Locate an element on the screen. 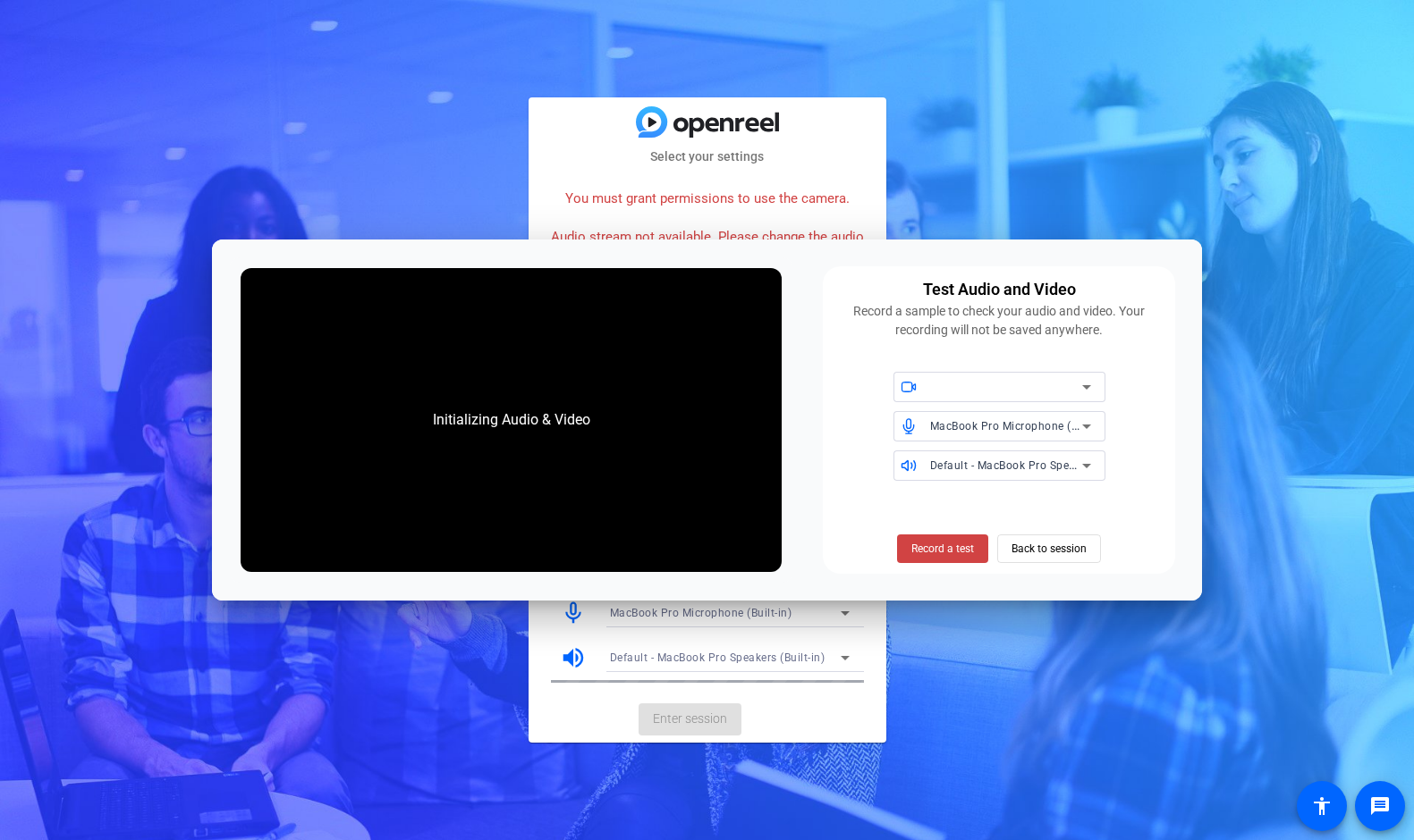 Image resolution: width=1414 pixels, height=840 pixels. div: Test Audio and Video is located at coordinates (999, 289).